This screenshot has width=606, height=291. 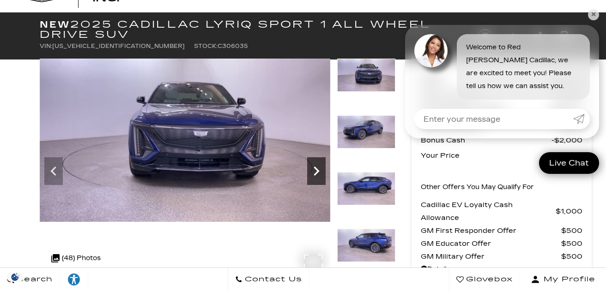 I want to click on span: Search, so click(x=33, y=280).